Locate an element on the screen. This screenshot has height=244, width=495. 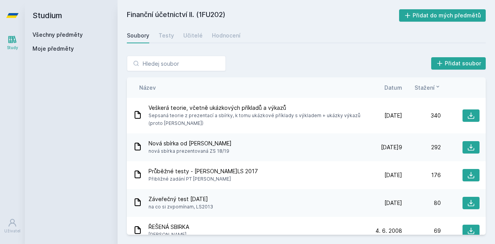
button: Stažení is located at coordinates (428, 87).